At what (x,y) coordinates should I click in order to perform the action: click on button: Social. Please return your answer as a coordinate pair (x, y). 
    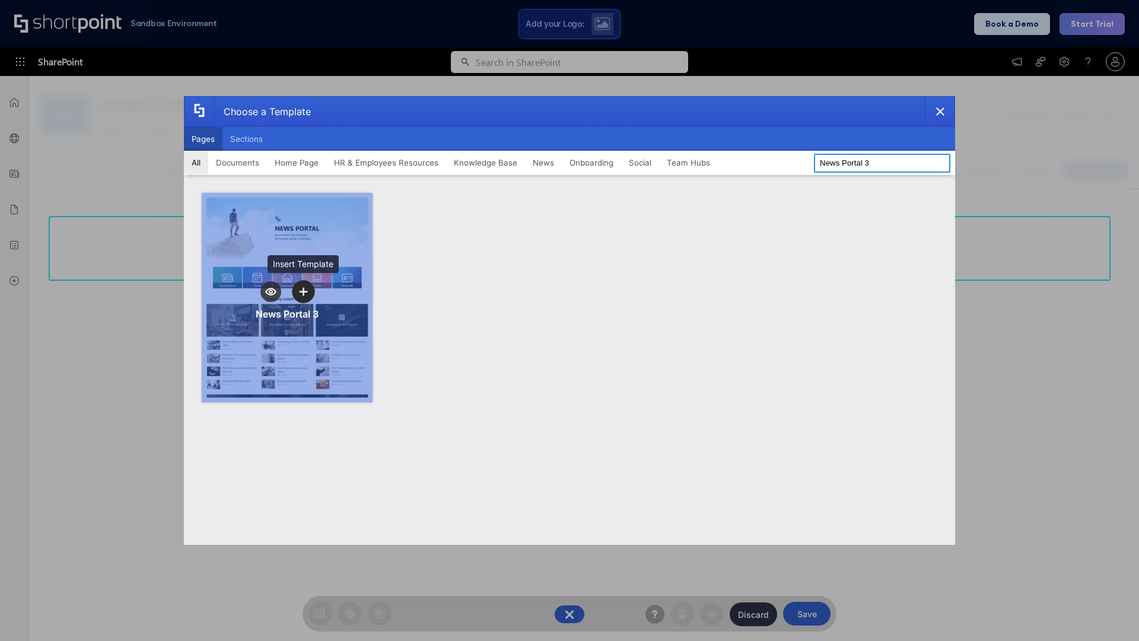
    Looking at the image, I should click on (640, 163).